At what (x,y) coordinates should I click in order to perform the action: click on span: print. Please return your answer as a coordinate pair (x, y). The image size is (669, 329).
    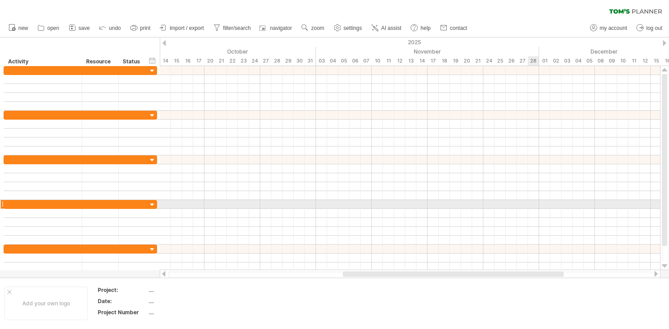
    Looking at the image, I should click on (145, 28).